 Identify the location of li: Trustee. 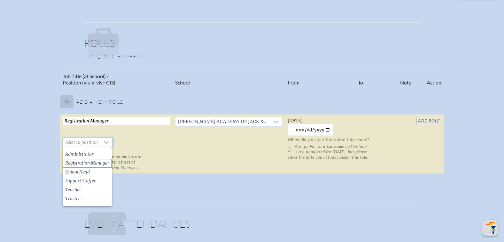
(87, 199).